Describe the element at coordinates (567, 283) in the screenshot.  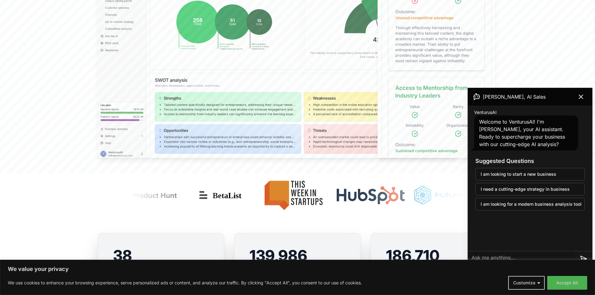
I see `button: Accept All` at that location.